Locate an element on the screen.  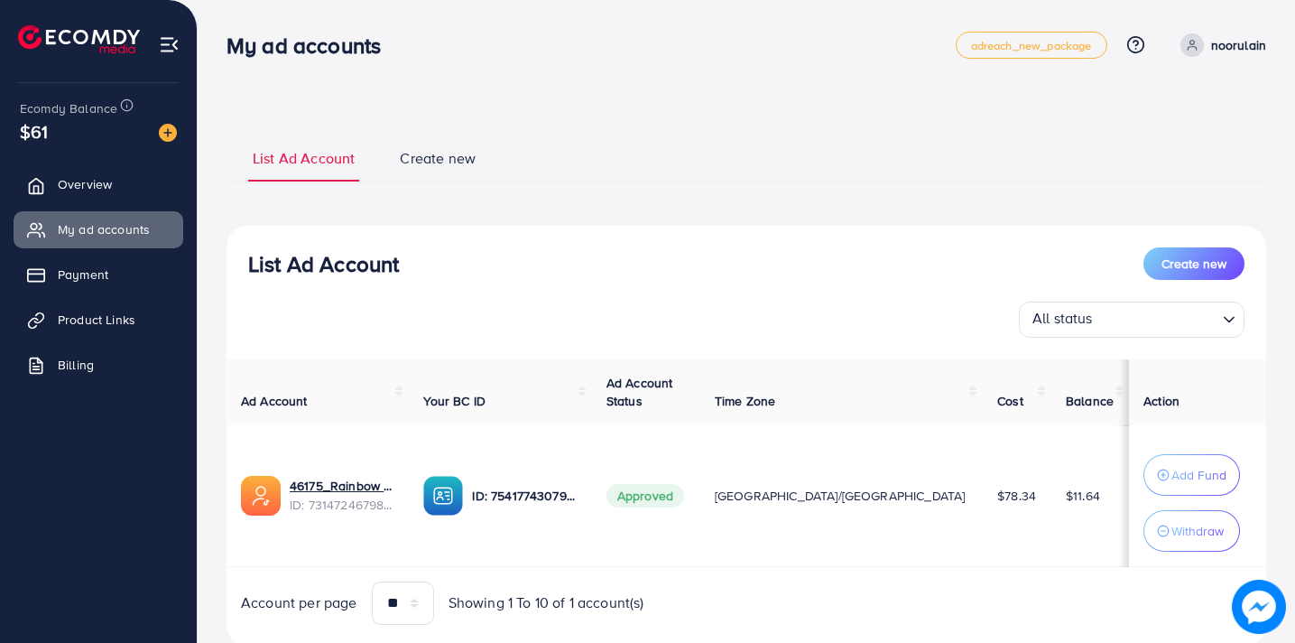
p: Withdraw is located at coordinates (1197, 531).